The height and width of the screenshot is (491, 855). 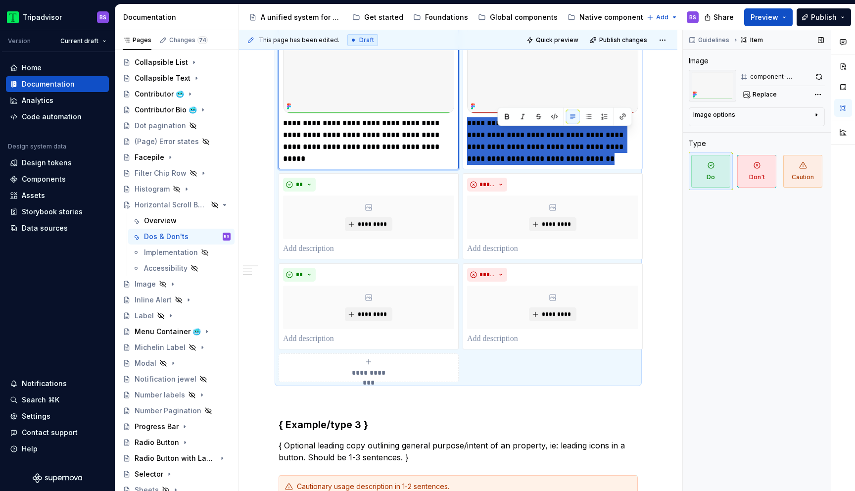 What do you see at coordinates (44, 383) in the screenshot?
I see `div: Notifications` at bounding box center [44, 383].